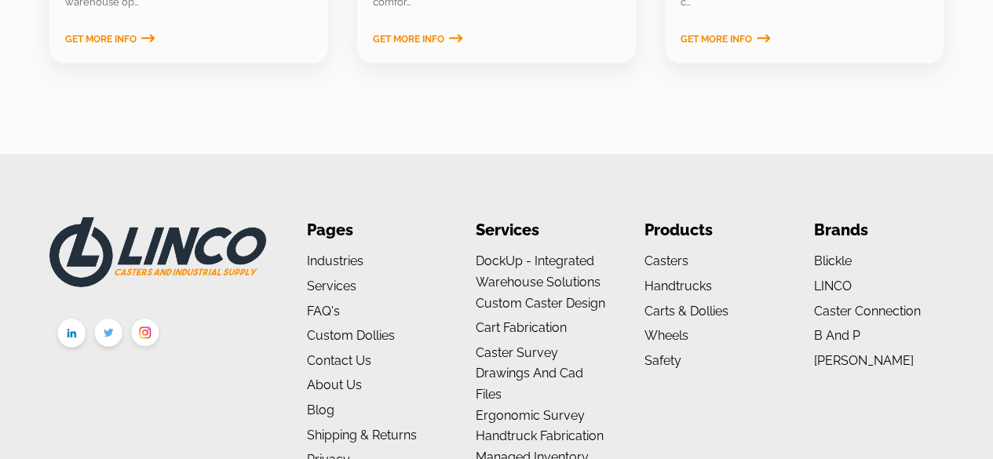 The height and width of the screenshot is (459, 993). What do you see at coordinates (686, 311) in the screenshot?
I see `a: Carts & Dollies` at bounding box center [686, 311].